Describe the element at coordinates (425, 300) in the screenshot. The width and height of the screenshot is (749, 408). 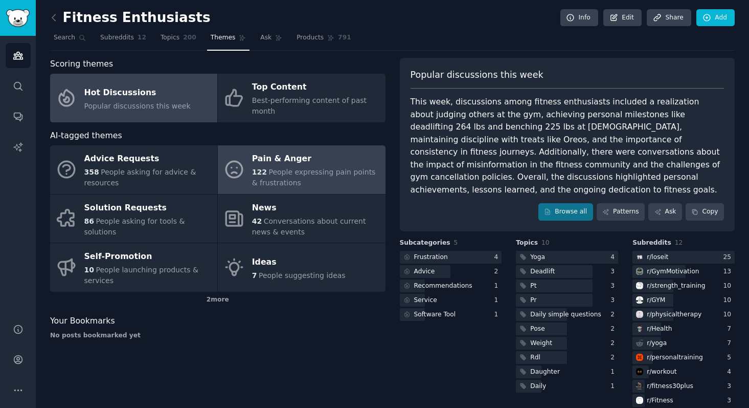
I see `div: Service` at that location.